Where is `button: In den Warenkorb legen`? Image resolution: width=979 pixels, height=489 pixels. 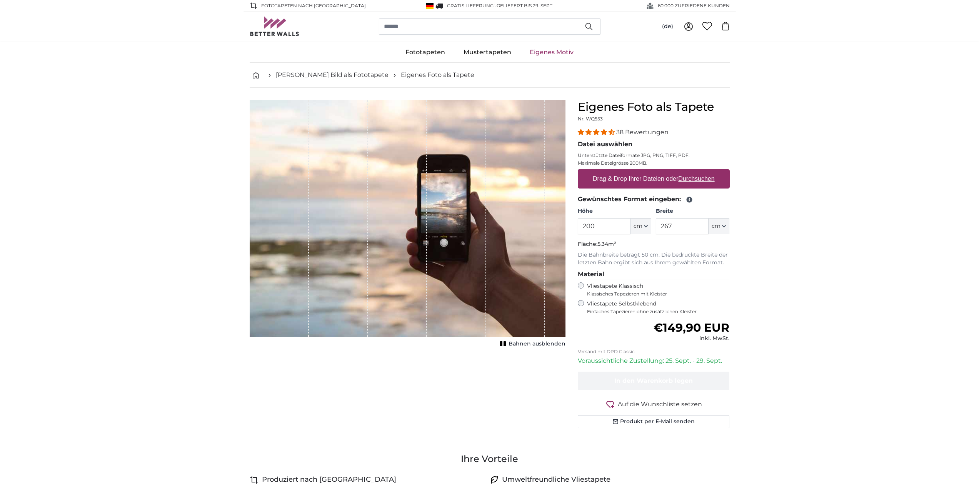
button: In den Warenkorb legen is located at coordinates (654, 381).